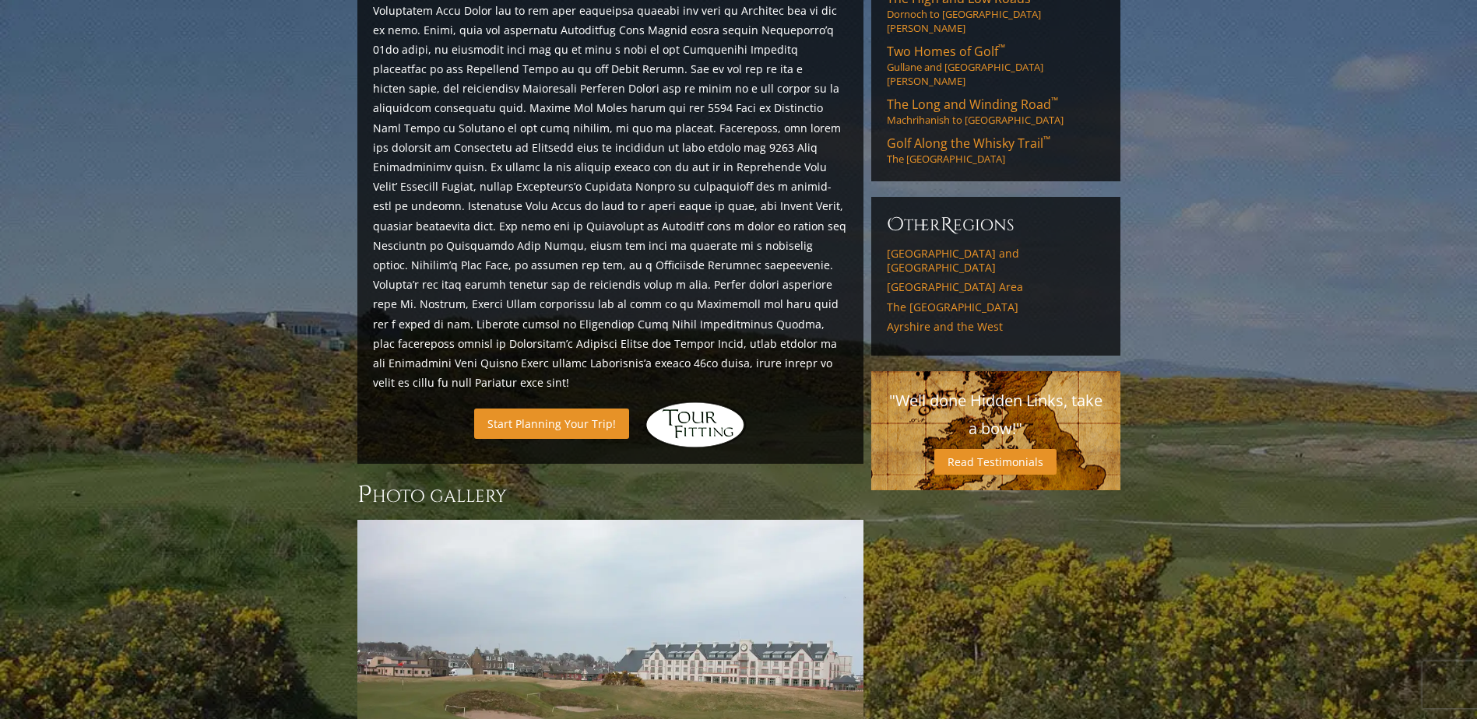 Image resolution: width=1477 pixels, height=719 pixels. I want to click on a: Read Testimonials, so click(995, 462).